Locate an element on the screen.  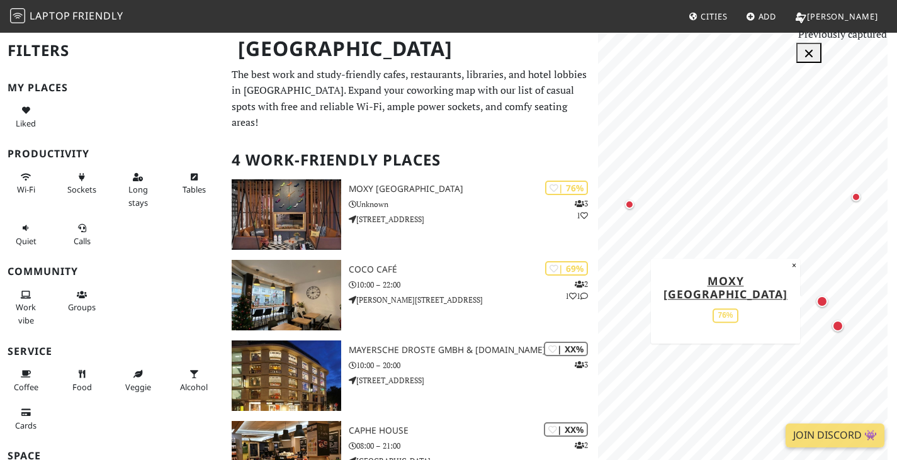
span: Food is located at coordinates (82, 387).